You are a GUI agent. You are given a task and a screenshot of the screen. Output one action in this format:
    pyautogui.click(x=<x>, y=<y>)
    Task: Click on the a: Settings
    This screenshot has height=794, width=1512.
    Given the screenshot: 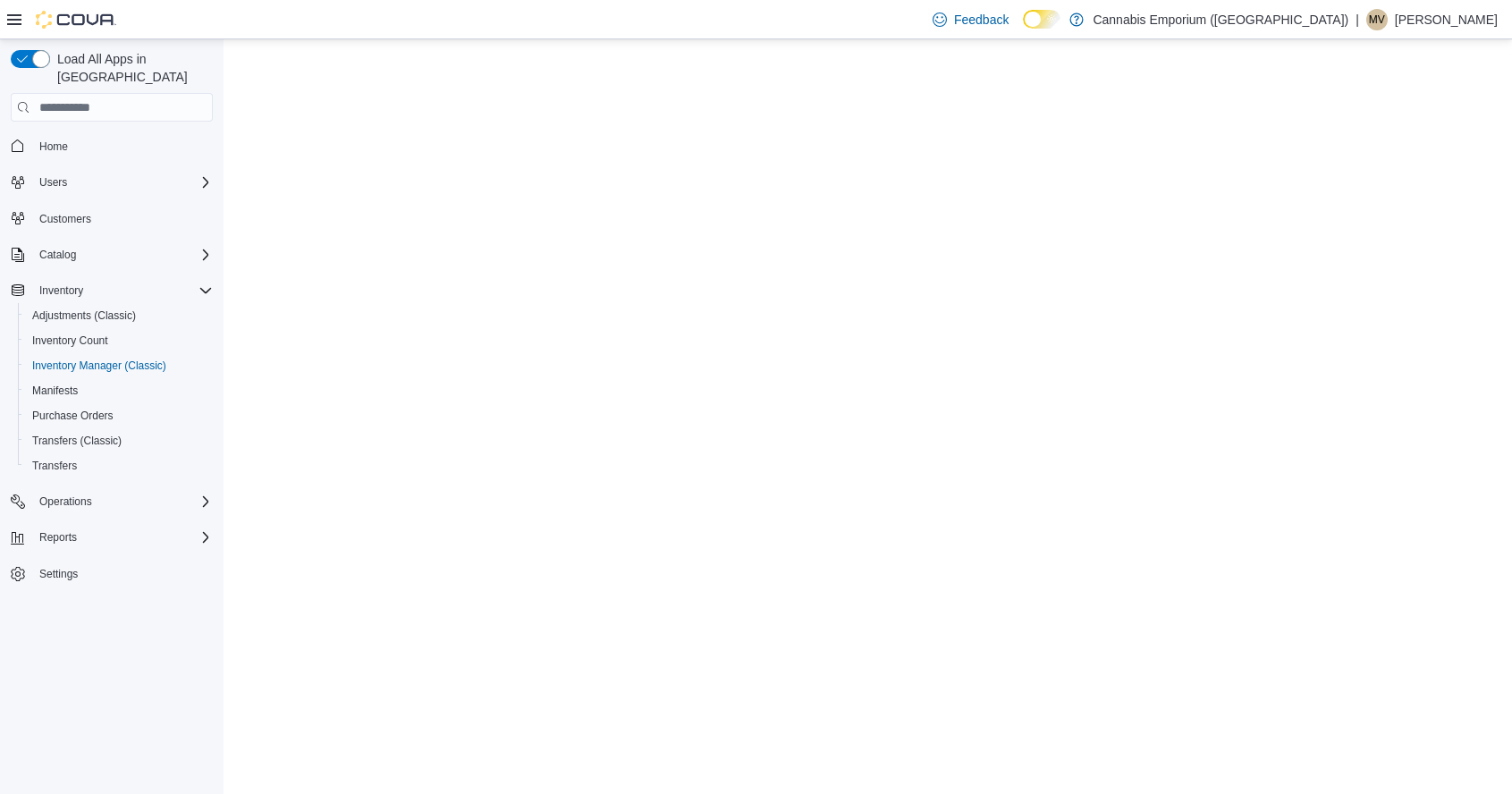 What is the action you would take?
    pyautogui.click(x=58, y=575)
    